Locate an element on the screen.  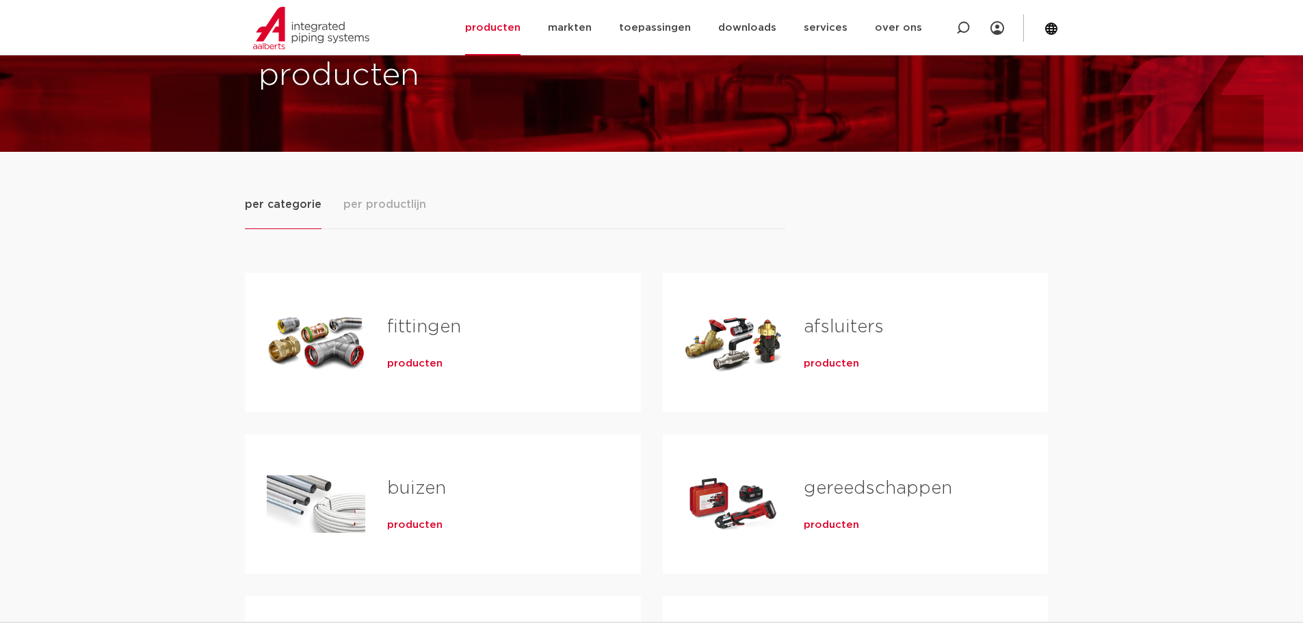
span: per categorie is located at coordinates (283, 205).